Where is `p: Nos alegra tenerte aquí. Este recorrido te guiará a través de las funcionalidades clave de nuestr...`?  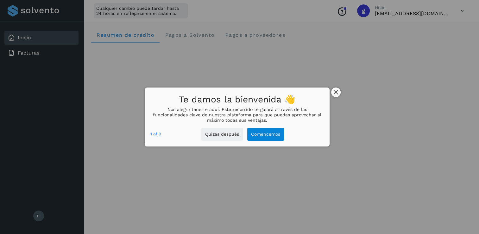
p: Nos alegra tenerte aquí. Este recorrido te guiará a través de las funcionalidades clave de nuestr... is located at coordinates (237, 115).